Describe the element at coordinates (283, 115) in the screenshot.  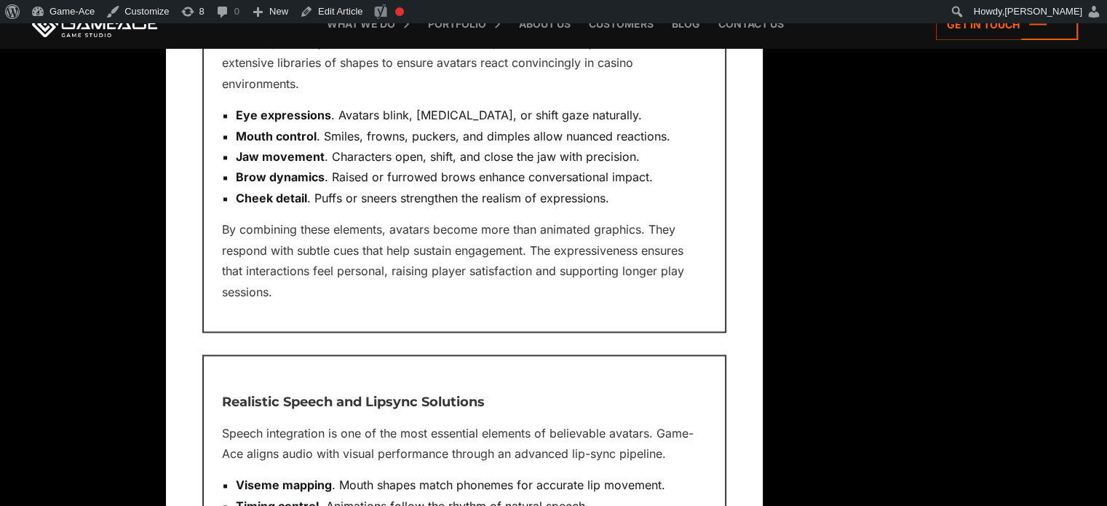
I see `strong: Eye expressions` at that location.